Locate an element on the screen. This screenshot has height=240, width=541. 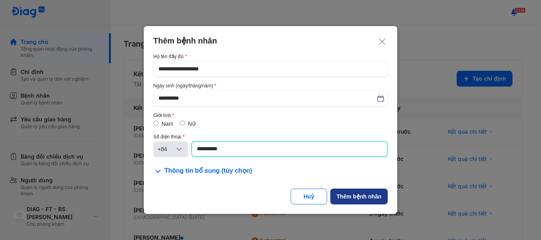
label: Nam is located at coordinates (167, 124).